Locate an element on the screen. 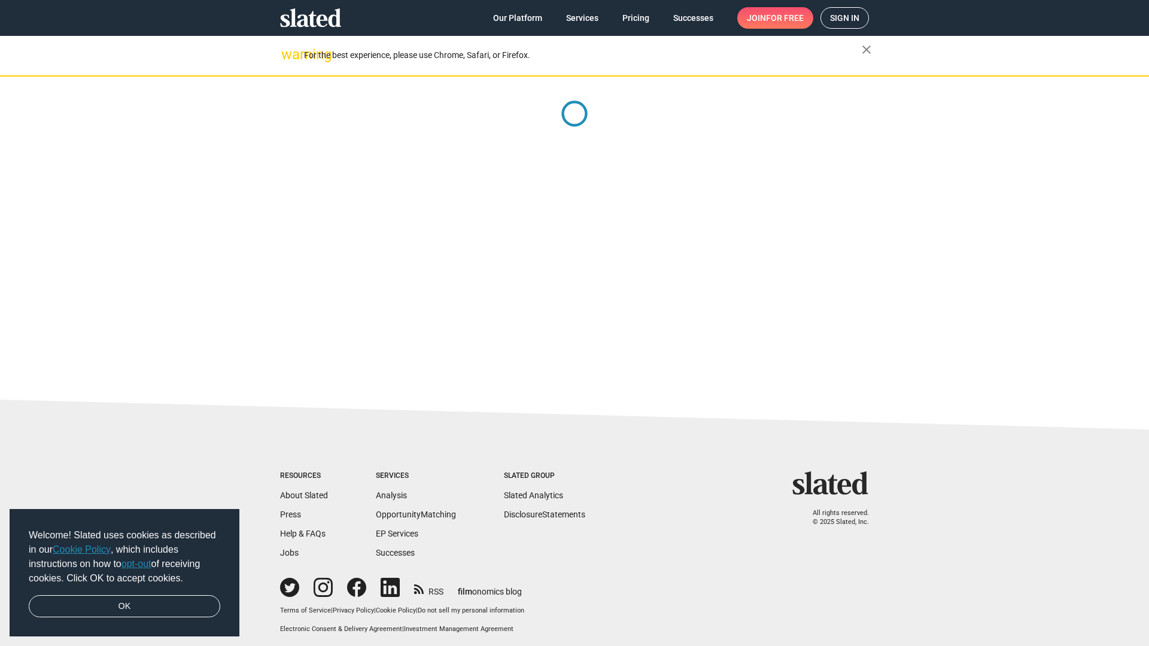  a: Analysis is located at coordinates (391, 495).